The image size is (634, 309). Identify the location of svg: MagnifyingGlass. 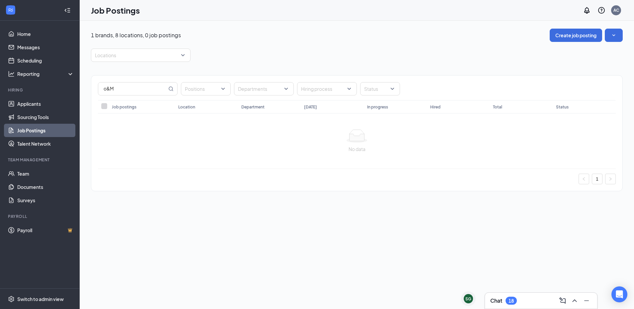
(171, 89).